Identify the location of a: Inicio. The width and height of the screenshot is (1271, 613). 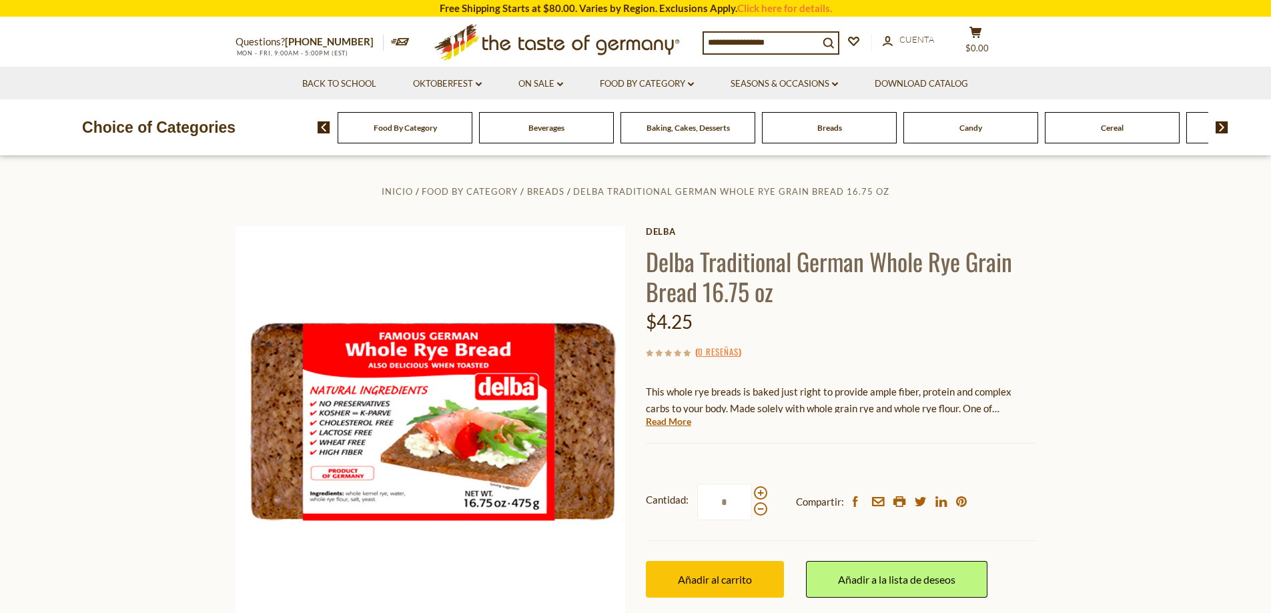
(397, 191).